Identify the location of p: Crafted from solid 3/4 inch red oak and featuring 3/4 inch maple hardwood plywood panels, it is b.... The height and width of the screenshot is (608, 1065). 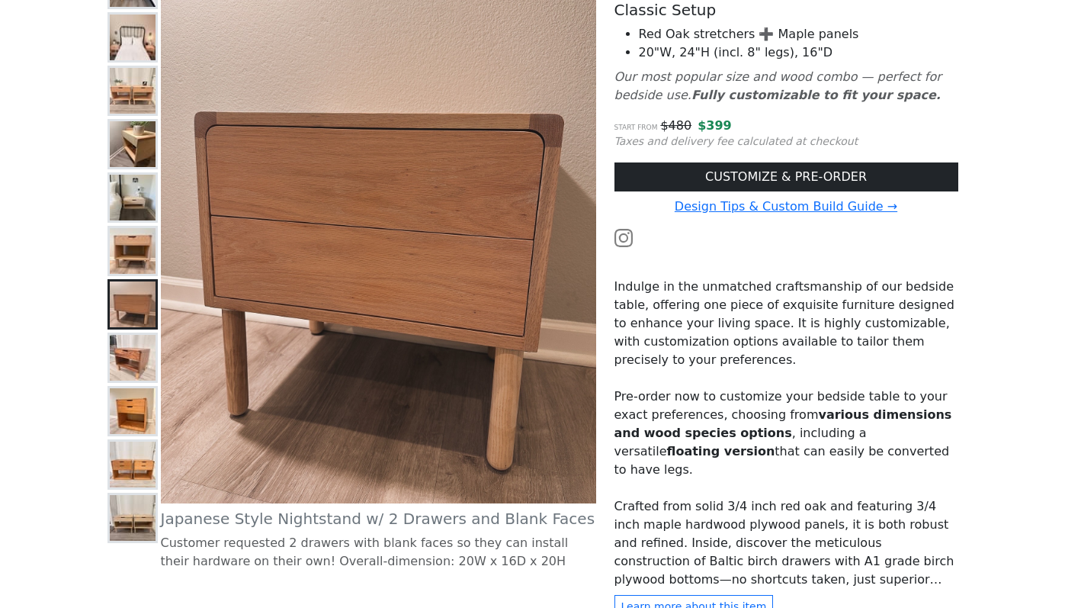
(786, 543).